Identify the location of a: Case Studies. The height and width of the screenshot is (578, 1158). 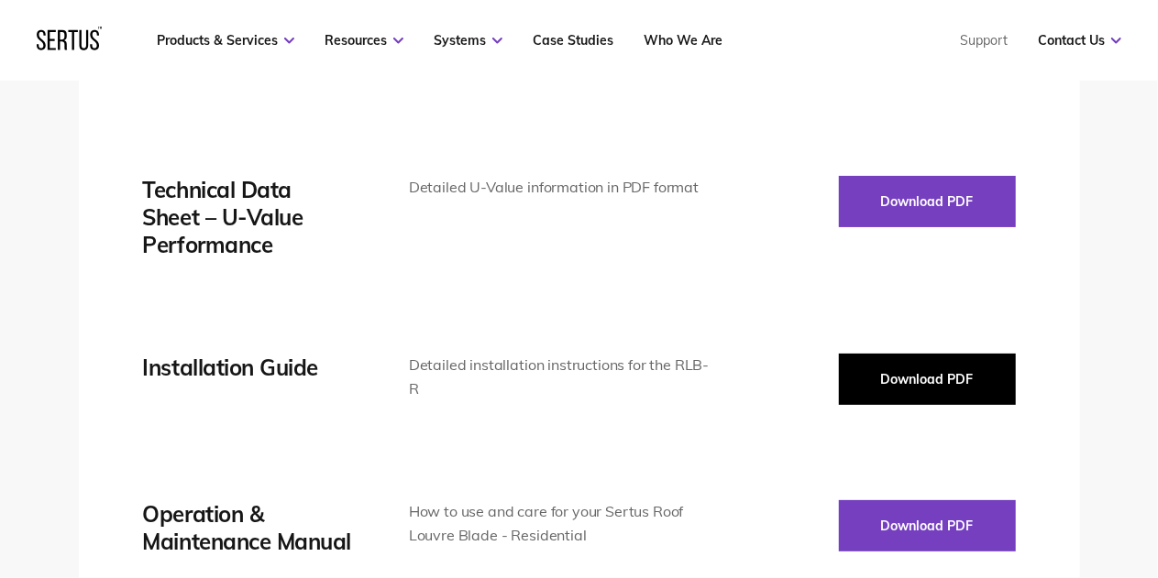
(573, 40).